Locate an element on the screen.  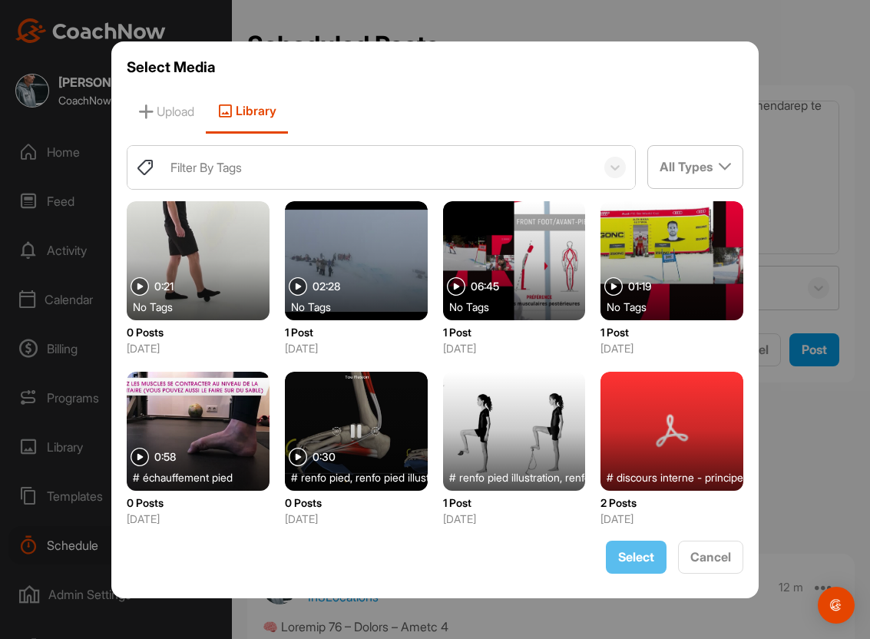
span: 0:30 is located at coordinates (324, 457).